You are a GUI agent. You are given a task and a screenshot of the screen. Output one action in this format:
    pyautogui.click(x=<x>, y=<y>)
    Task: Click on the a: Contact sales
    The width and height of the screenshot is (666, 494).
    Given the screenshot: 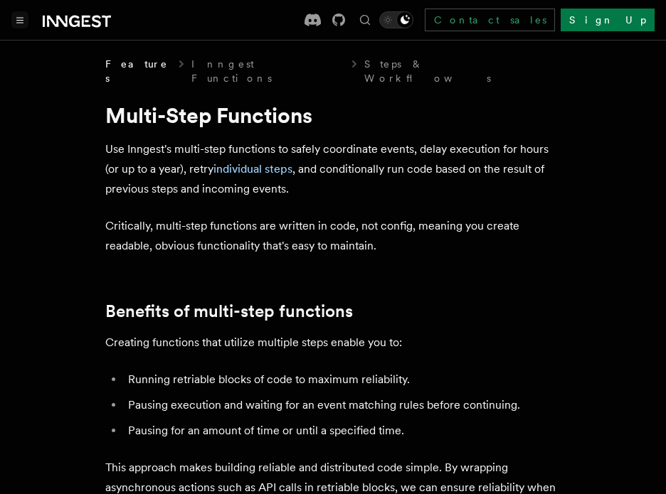 What is the action you would take?
    pyautogui.click(x=489, y=20)
    